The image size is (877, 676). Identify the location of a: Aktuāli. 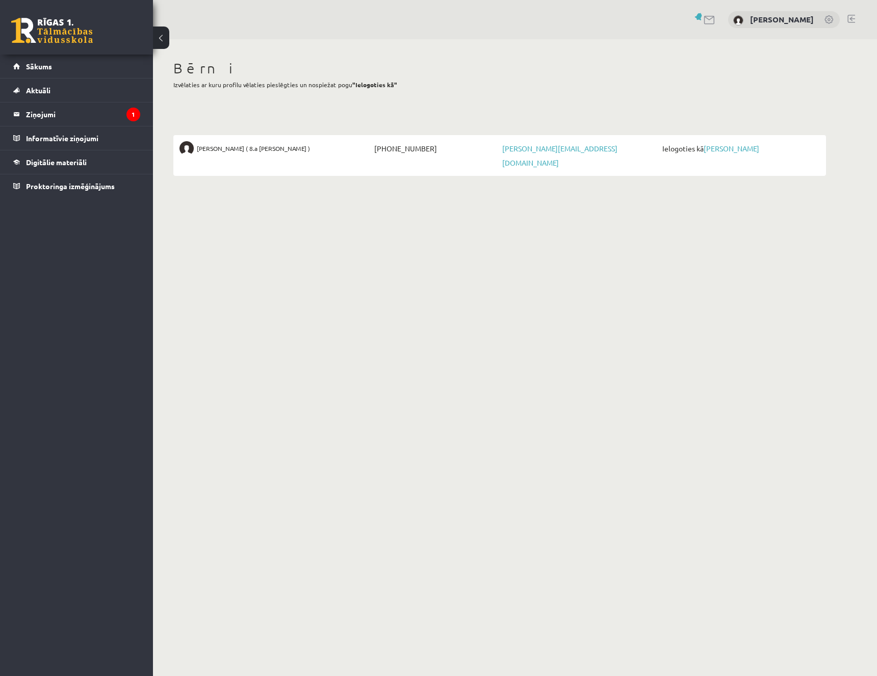
(76, 90).